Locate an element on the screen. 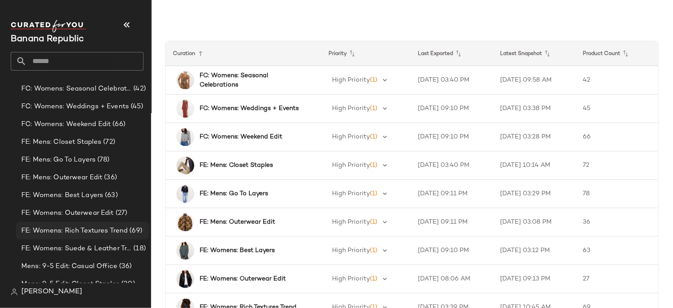 Image resolution: width=673 pixels, height=308 pixels. span: (69) is located at coordinates (135, 231).